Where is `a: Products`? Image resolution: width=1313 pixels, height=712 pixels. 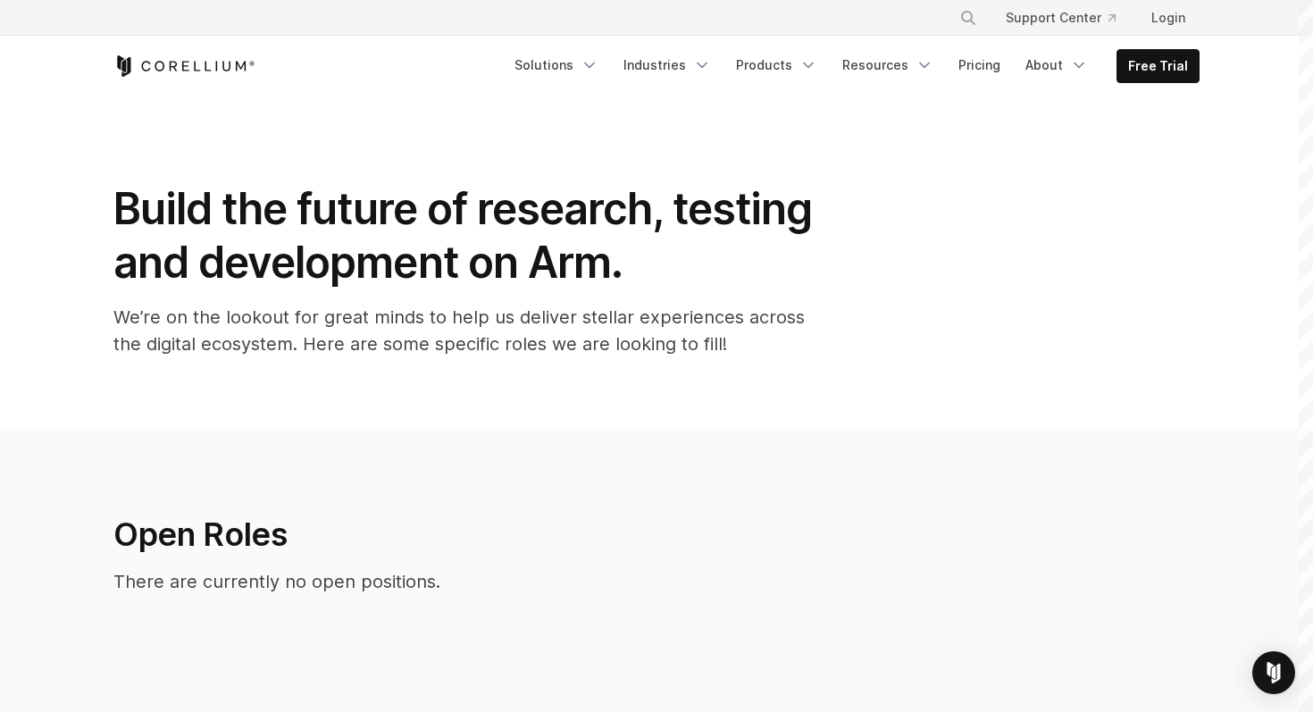 a: Products is located at coordinates (776, 65).